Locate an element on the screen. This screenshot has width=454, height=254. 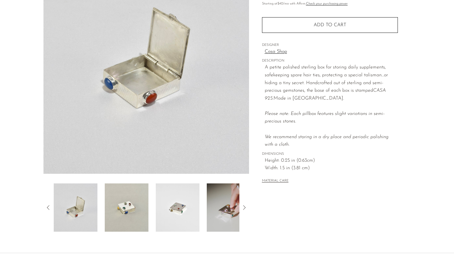
a: Check your purchasing power - Learn more about Affirm Financing (opens in modal) is located at coordinates (327, 4).